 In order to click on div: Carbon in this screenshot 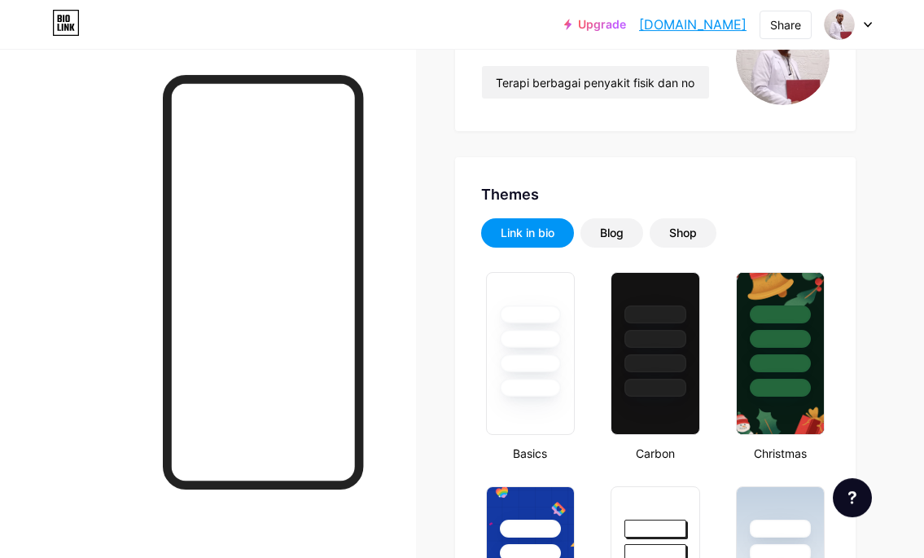, I will do `click(655, 453)`.